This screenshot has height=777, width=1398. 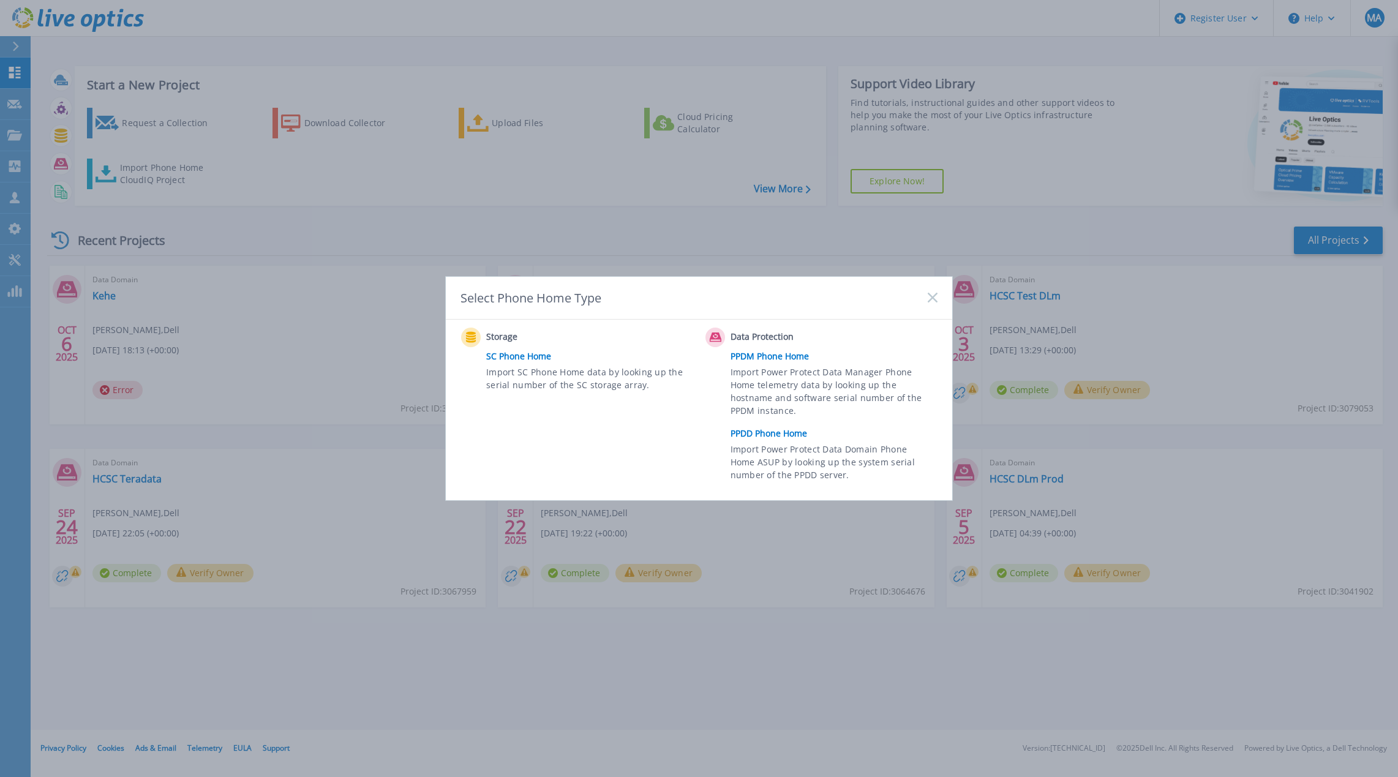 I want to click on a: PPDM Phone Home, so click(x=837, y=356).